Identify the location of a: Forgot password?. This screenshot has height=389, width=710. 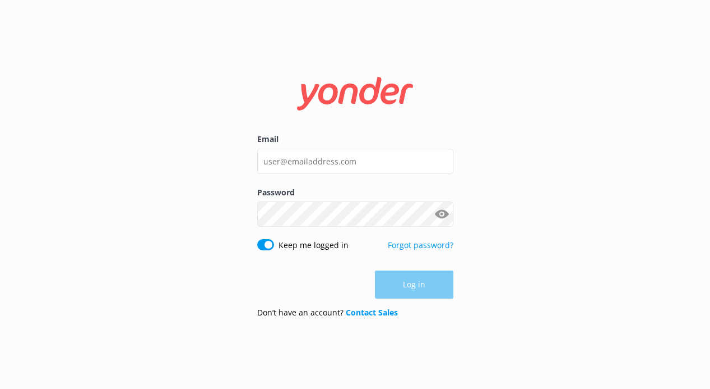
(420, 244).